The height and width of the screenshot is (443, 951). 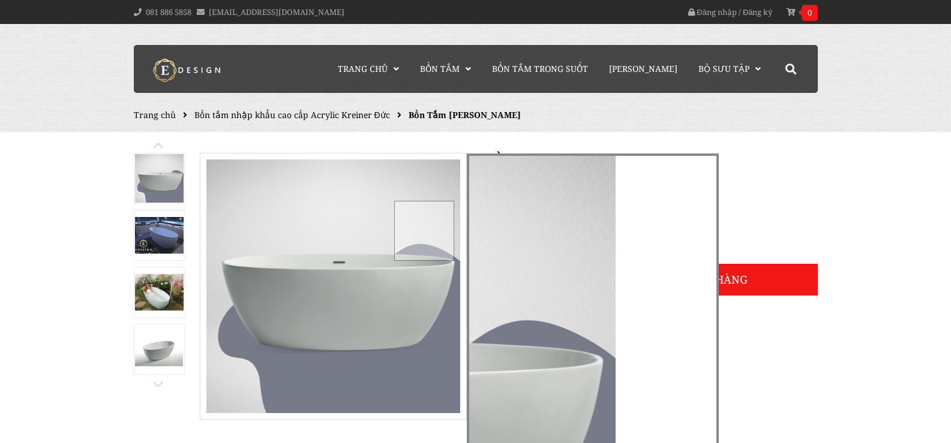 What do you see at coordinates (292, 115) in the screenshot?
I see `span: Bồn tắm nhập khẩu cao cấp Acrylic Kreiner Đức` at bounding box center [292, 115].